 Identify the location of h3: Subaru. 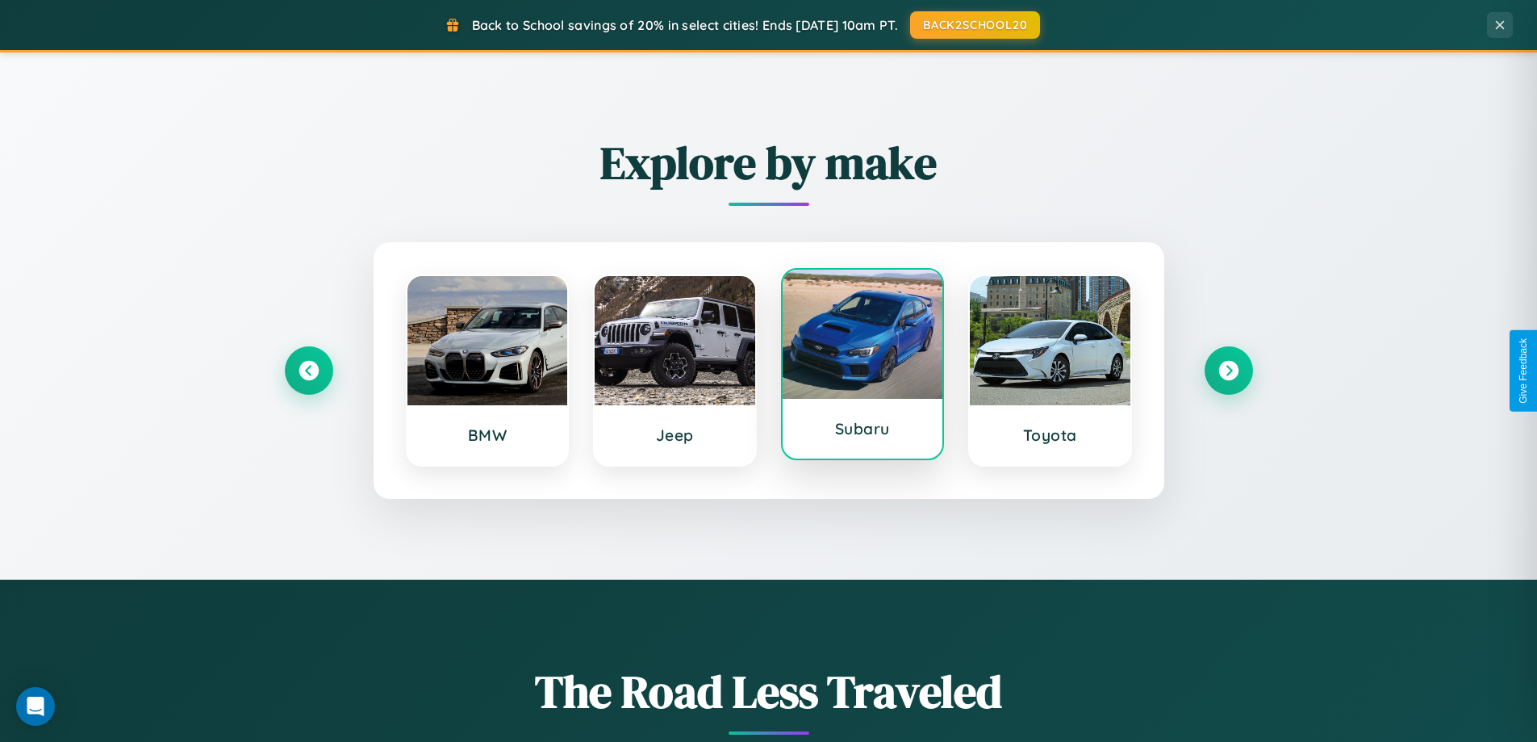
(863, 429).